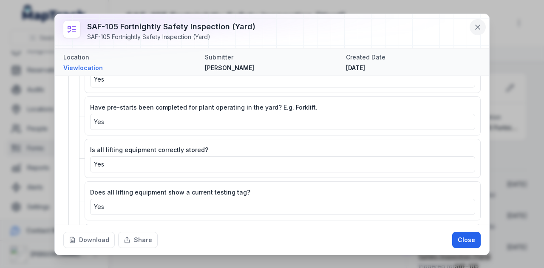 The height and width of the screenshot is (268, 544). I want to click on span: Is all lifting equipment correctly stored?, so click(149, 150).